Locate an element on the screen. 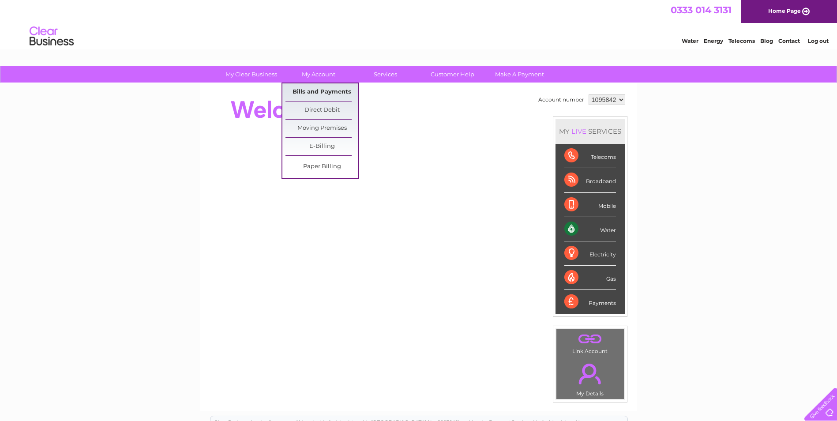 This screenshot has width=837, height=421. a: Telecoms is located at coordinates (742, 41).